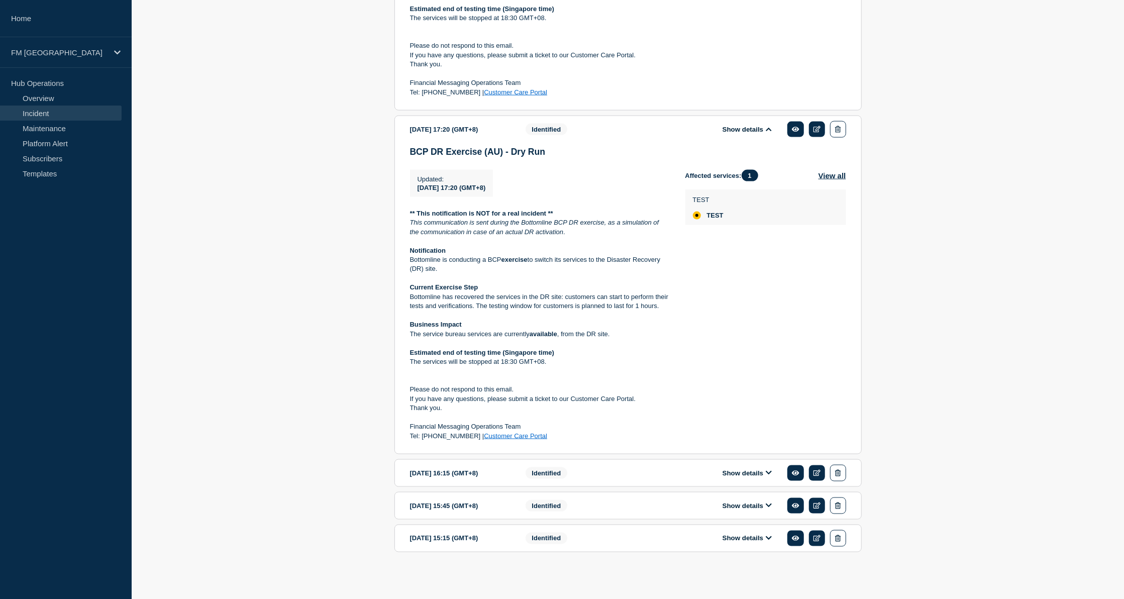 The image size is (1124, 599). I want to click on span: TEST, so click(715, 216).